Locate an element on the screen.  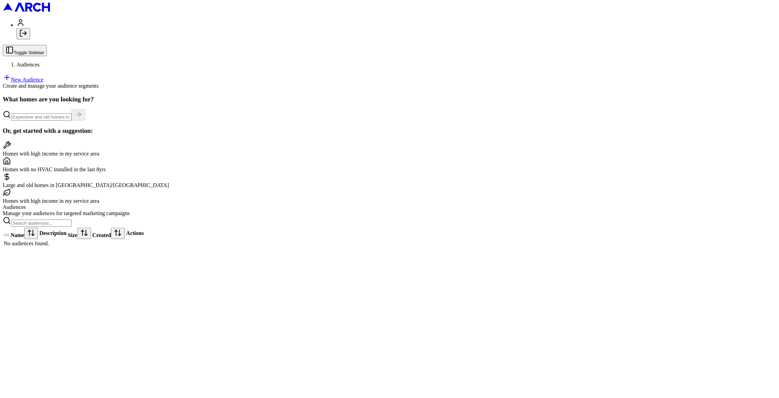
a: New Audience is located at coordinates (23, 79).